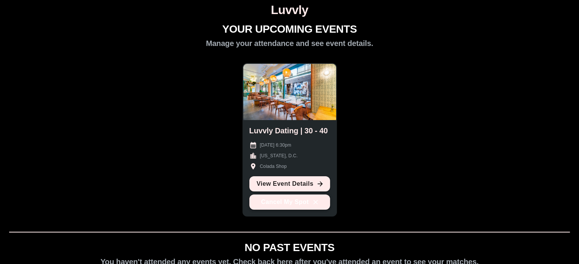  What do you see at coordinates (288, 131) in the screenshot?
I see `h2: Luvvly Dating | 30 - 40` at bounding box center [288, 131].